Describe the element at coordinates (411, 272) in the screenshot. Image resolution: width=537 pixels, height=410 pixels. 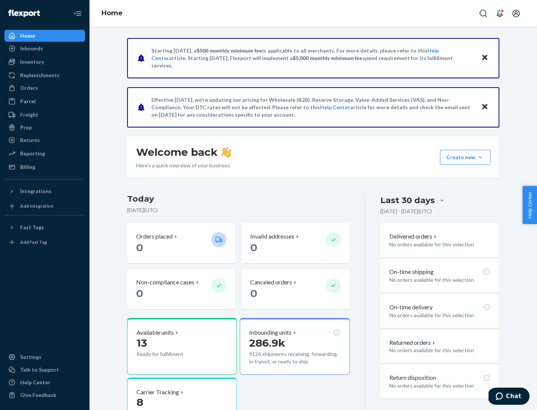
I see `p: On-time shipping` at that location.